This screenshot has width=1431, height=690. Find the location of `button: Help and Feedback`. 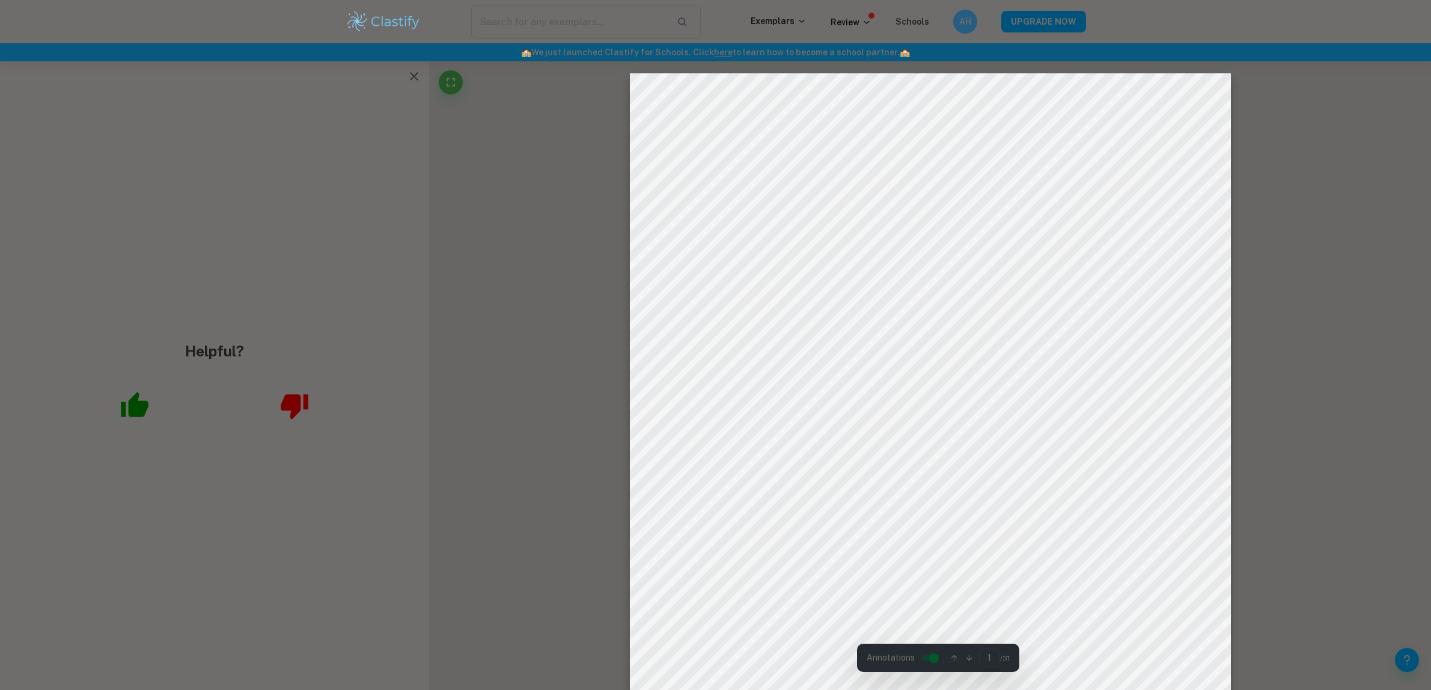

button: Help and Feedback is located at coordinates (1407, 660).